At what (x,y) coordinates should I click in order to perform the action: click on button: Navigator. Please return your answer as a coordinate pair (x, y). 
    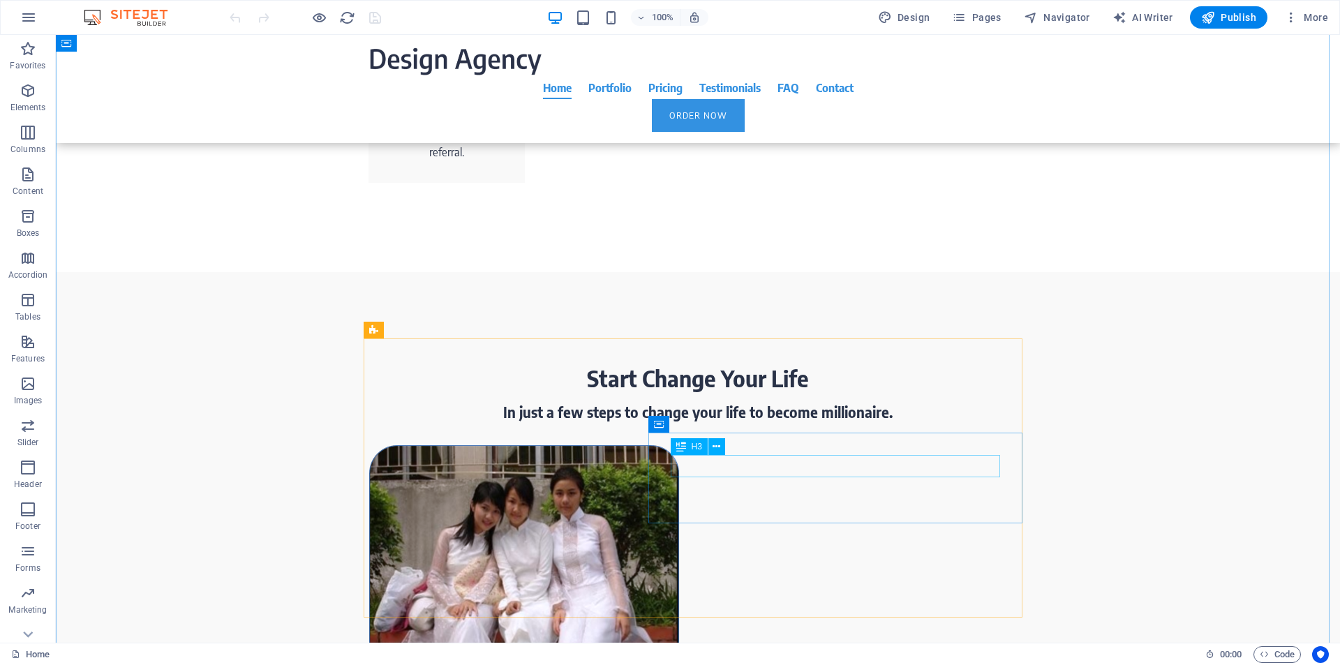
    Looking at the image, I should click on (1057, 17).